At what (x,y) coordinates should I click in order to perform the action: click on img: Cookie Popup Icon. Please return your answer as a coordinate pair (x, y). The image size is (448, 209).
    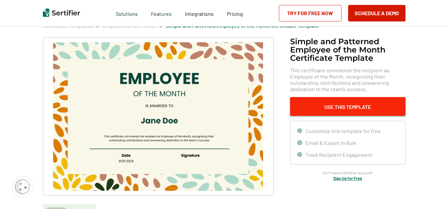
    Looking at the image, I should click on (22, 186).